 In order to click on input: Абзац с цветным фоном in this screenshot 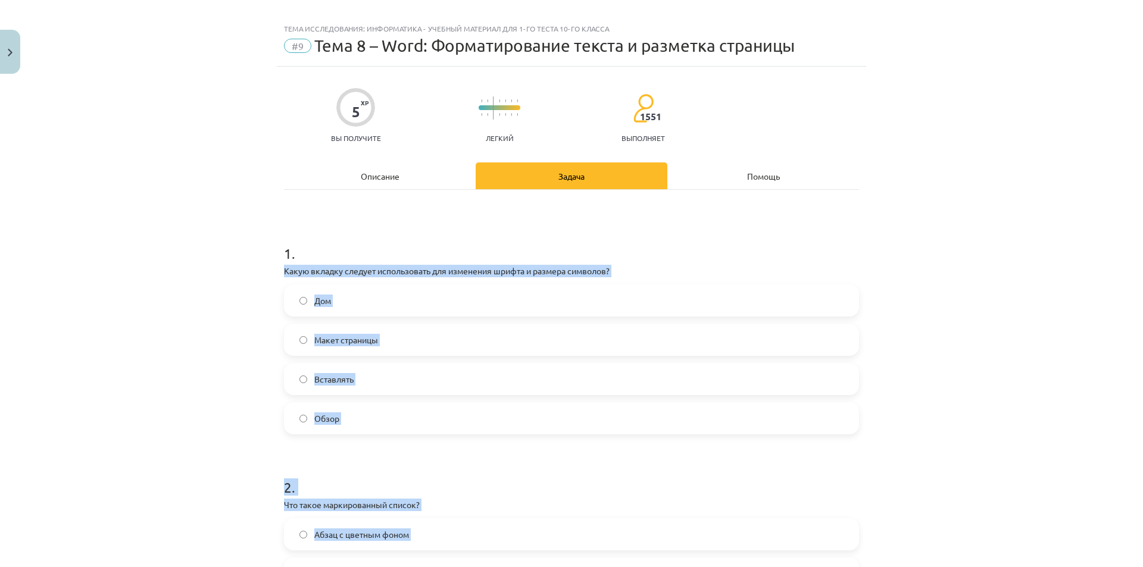, I will do `click(303, 534)`.